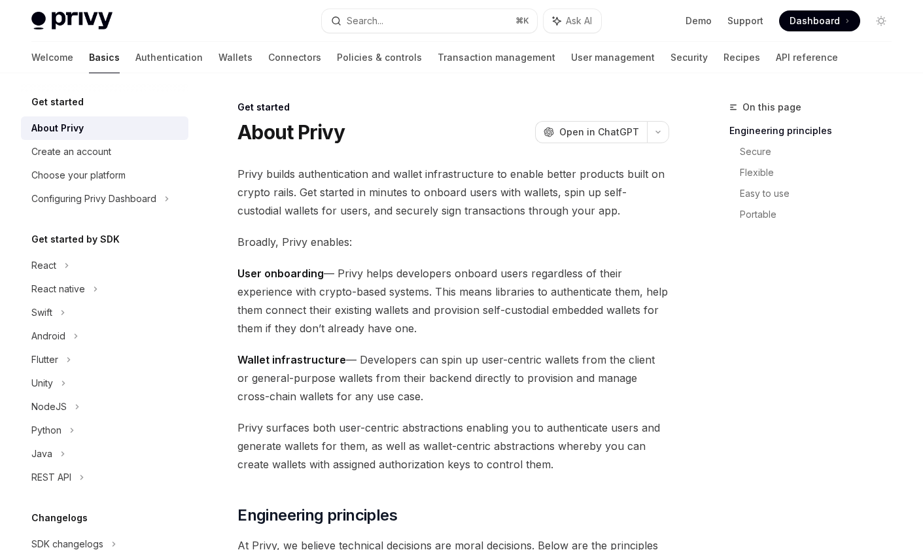 Image resolution: width=923 pixels, height=550 pixels. What do you see at coordinates (49, 407) in the screenshot?
I see `div: NodeJS` at bounding box center [49, 407].